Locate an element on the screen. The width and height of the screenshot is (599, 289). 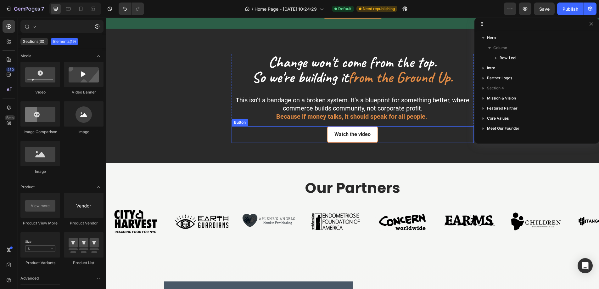
img: Children Incorporated is located at coordinates (430, 204).